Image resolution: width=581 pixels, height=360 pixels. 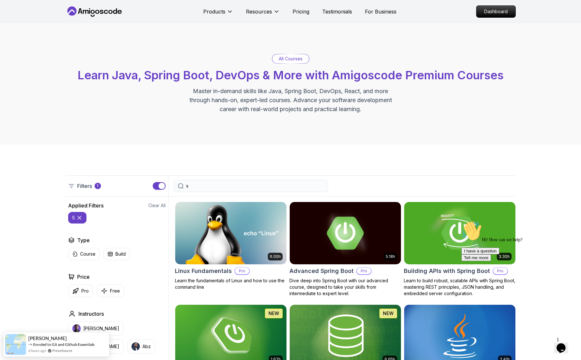 I want to click on button: Build, so click(x=117, y=254).